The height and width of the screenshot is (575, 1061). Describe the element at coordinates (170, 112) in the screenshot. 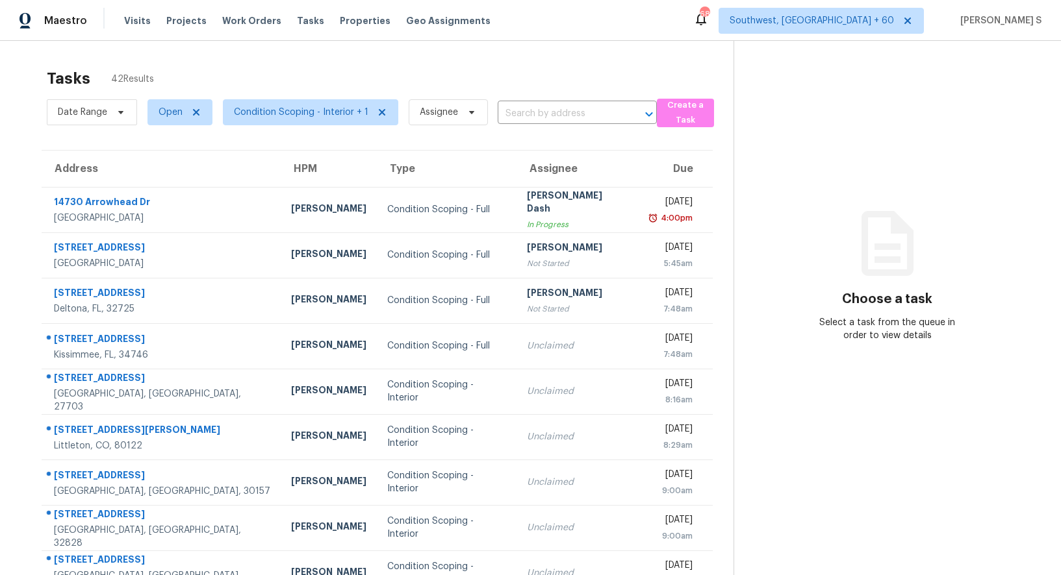

I see `span: Open` at that location.